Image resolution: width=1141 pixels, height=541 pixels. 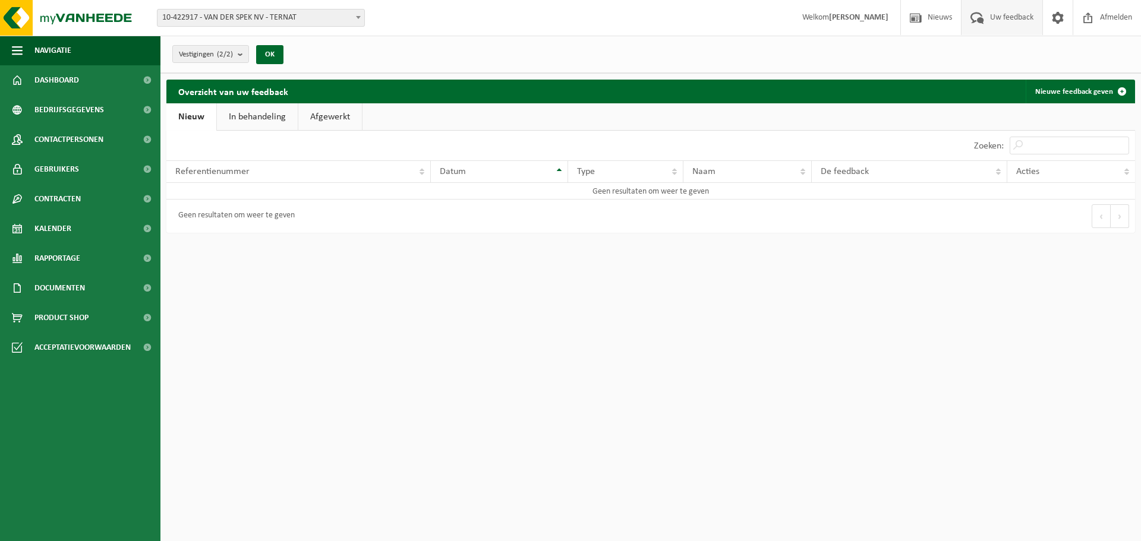 What do you see at coordinates (261, 18) in the screenshot?
I see `span: 10-422917 - VAN DER SPEK NV - TERNAT` at bounding box center [261, 18].